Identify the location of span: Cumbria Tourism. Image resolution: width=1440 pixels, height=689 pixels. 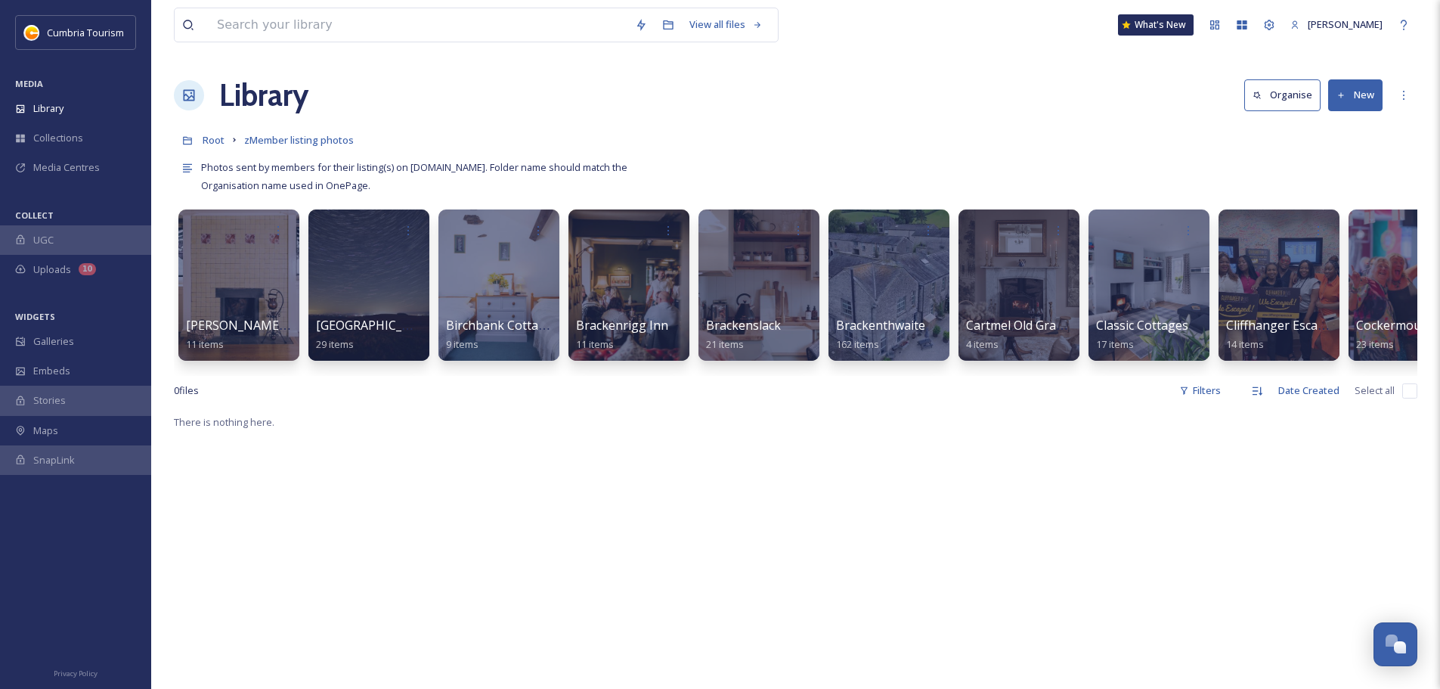
(85, 33).